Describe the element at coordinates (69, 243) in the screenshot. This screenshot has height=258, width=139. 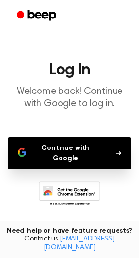
I see `span: Contact us` at that location.